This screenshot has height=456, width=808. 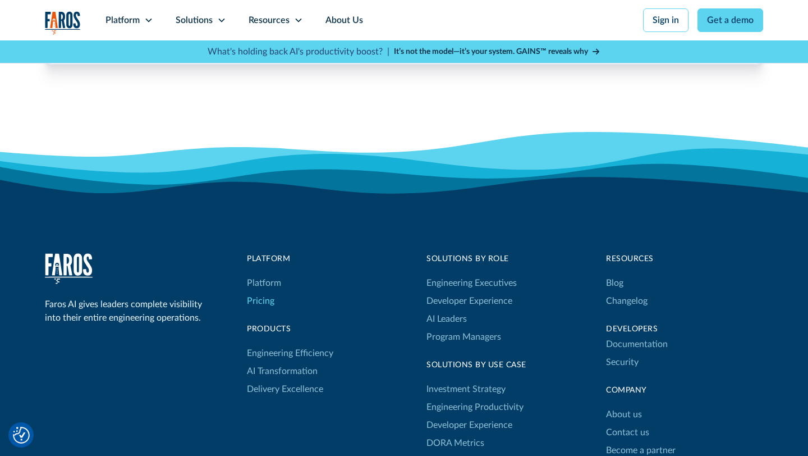 What do you see at coordinates (455, 443) in the screenshot?
I see `a: DORA Metrics` at bounding box center [455, 443].